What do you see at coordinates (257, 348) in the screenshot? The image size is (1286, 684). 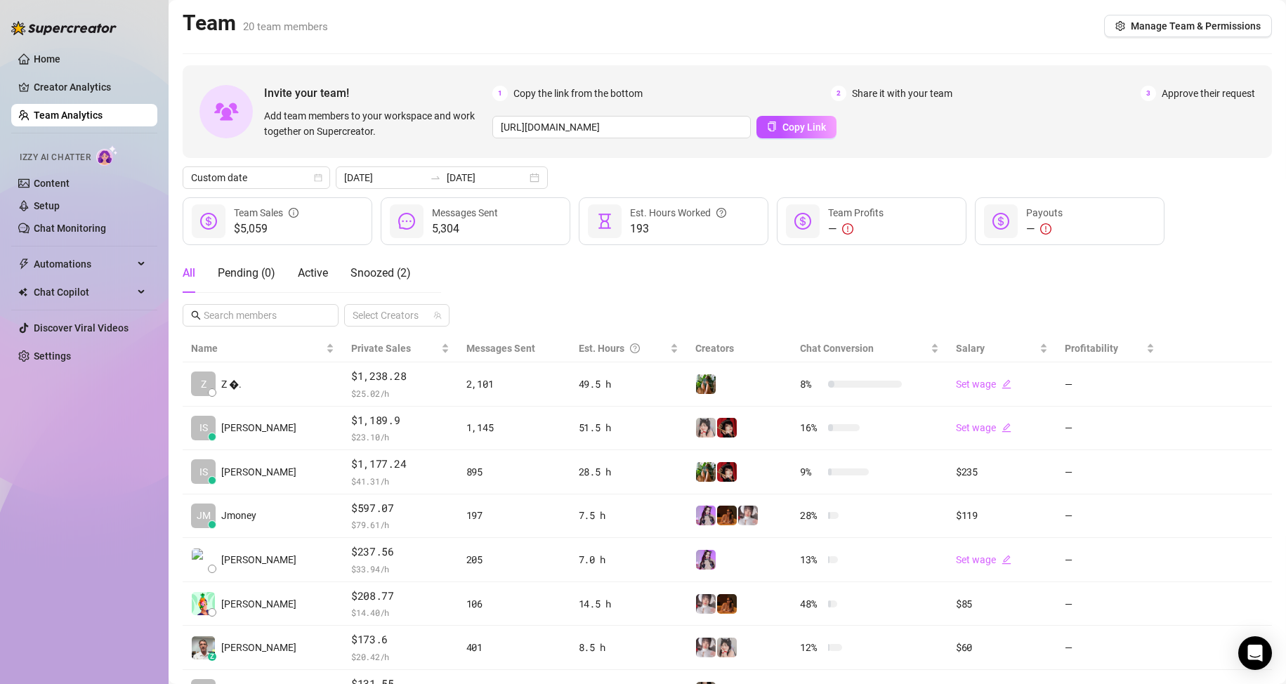 I see `span: Name` at bounding box center [257, 348].